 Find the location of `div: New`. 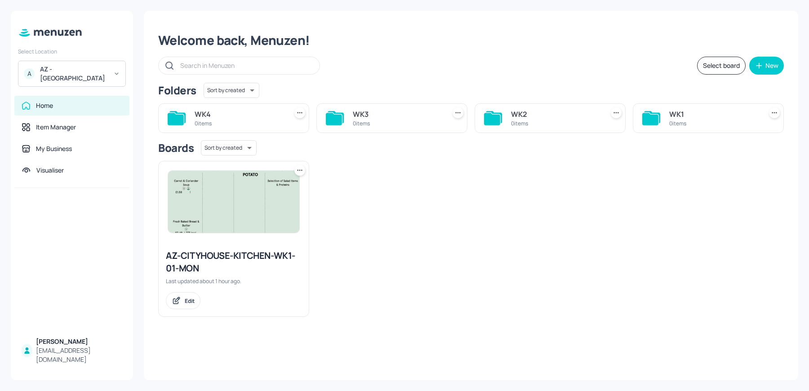

div: New is located at coordinates (772, 66).